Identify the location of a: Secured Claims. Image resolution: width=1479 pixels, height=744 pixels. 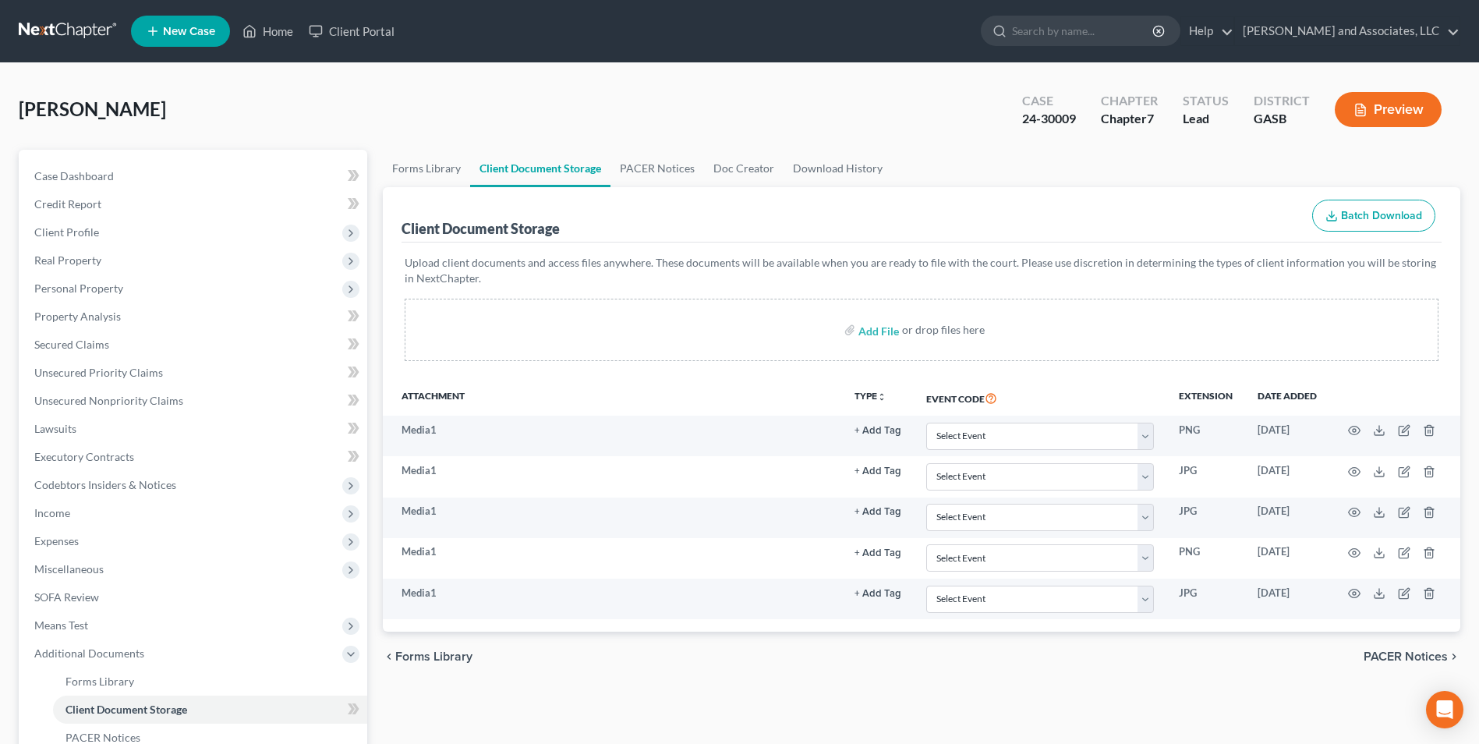
(194, 345).